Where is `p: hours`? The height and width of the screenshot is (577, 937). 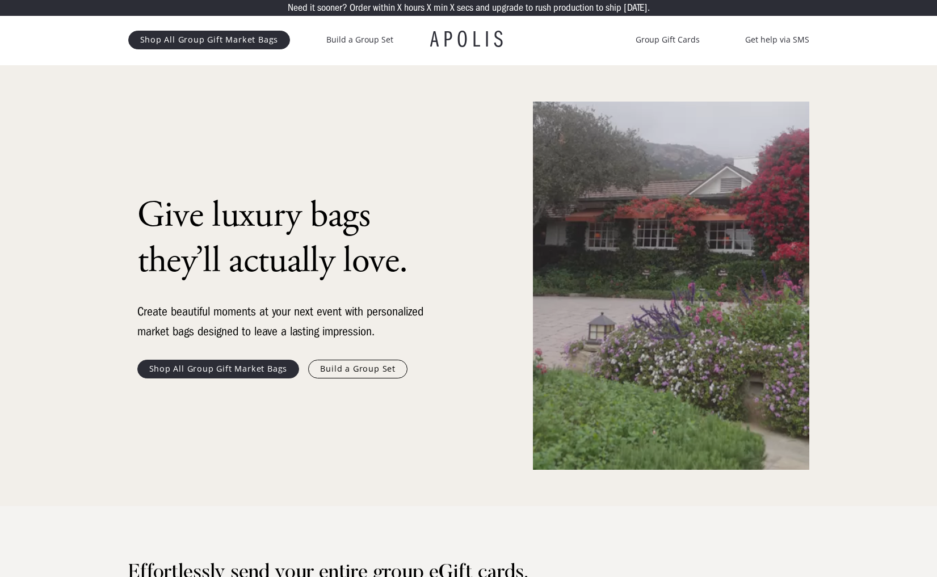 p: hours is located at coordinates (414, 8).